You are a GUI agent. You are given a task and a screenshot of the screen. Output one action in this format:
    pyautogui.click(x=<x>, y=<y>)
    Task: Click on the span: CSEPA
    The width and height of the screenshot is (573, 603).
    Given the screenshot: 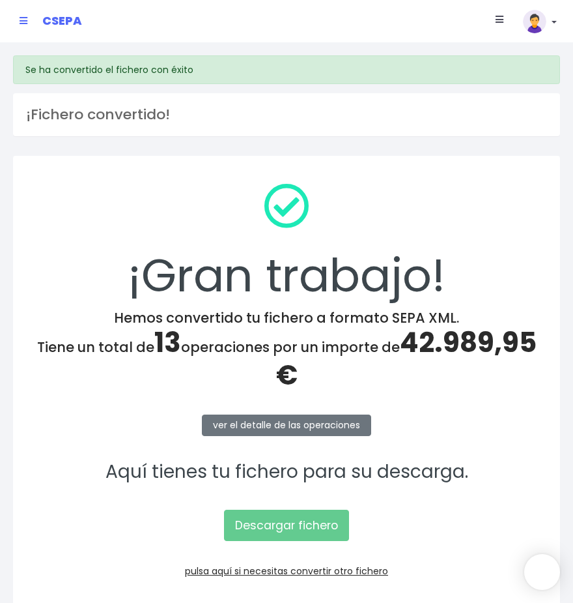 What is the action you would take?
    pyautogui.click(x=62, y=20)
    